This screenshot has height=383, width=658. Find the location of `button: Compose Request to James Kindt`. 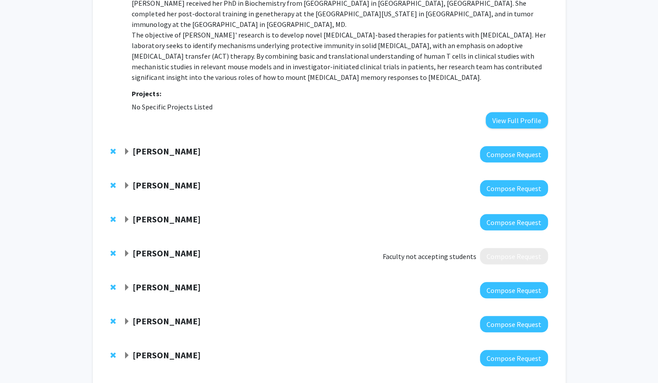

button: Compose Request to James Kindt is located at coordinates (514, 256).